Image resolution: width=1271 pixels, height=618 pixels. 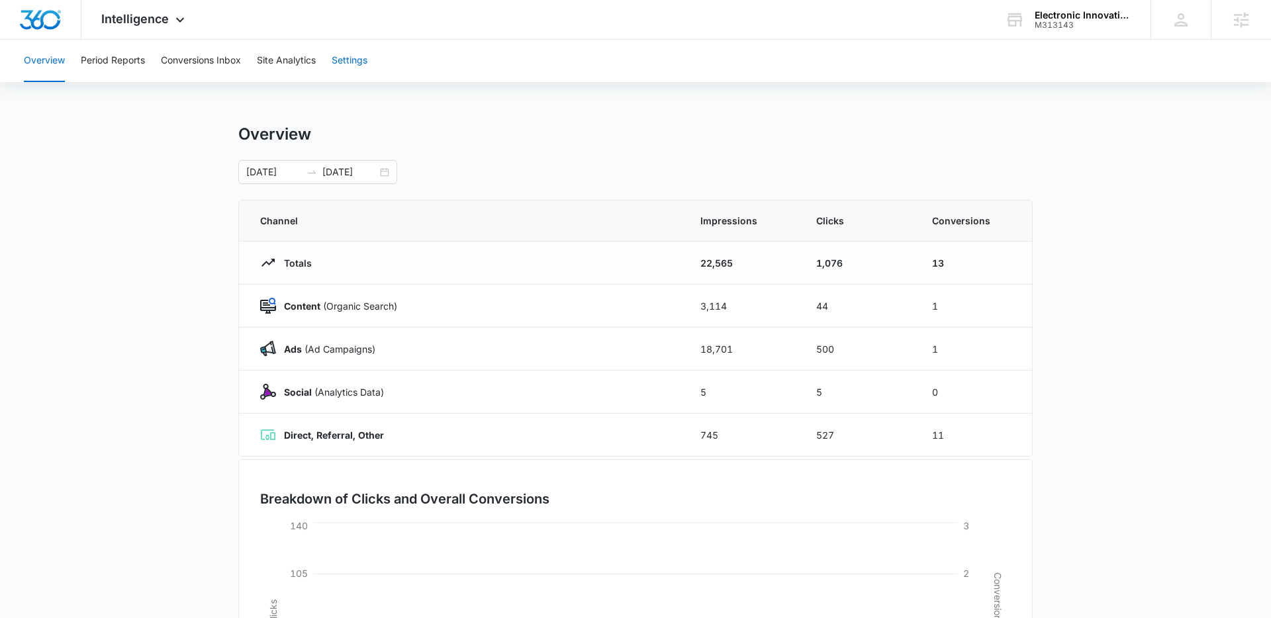 I want to click on h3: Breakdown of Clicks and Overall Conversions, so click(x=404, y=499).